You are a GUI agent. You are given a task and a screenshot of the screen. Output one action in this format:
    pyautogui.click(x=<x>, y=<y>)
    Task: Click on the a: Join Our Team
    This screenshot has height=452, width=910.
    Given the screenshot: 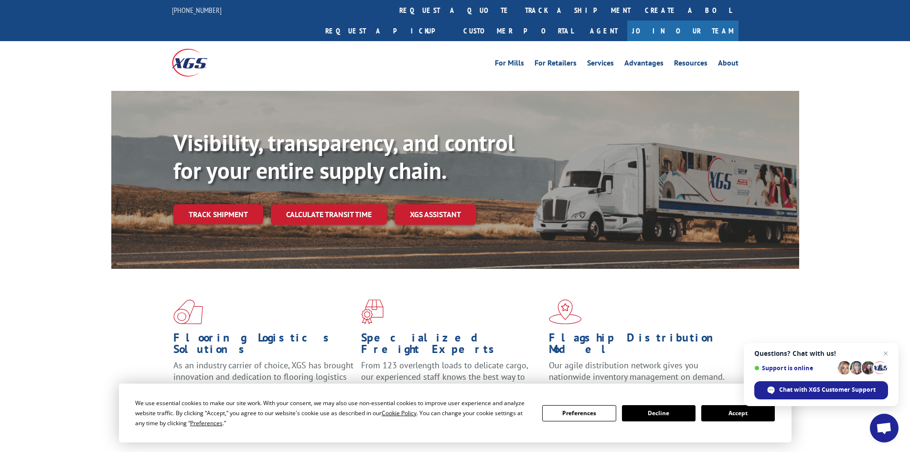 What is the action you would take?
    pyautogui.click(x=683, y=31)
    